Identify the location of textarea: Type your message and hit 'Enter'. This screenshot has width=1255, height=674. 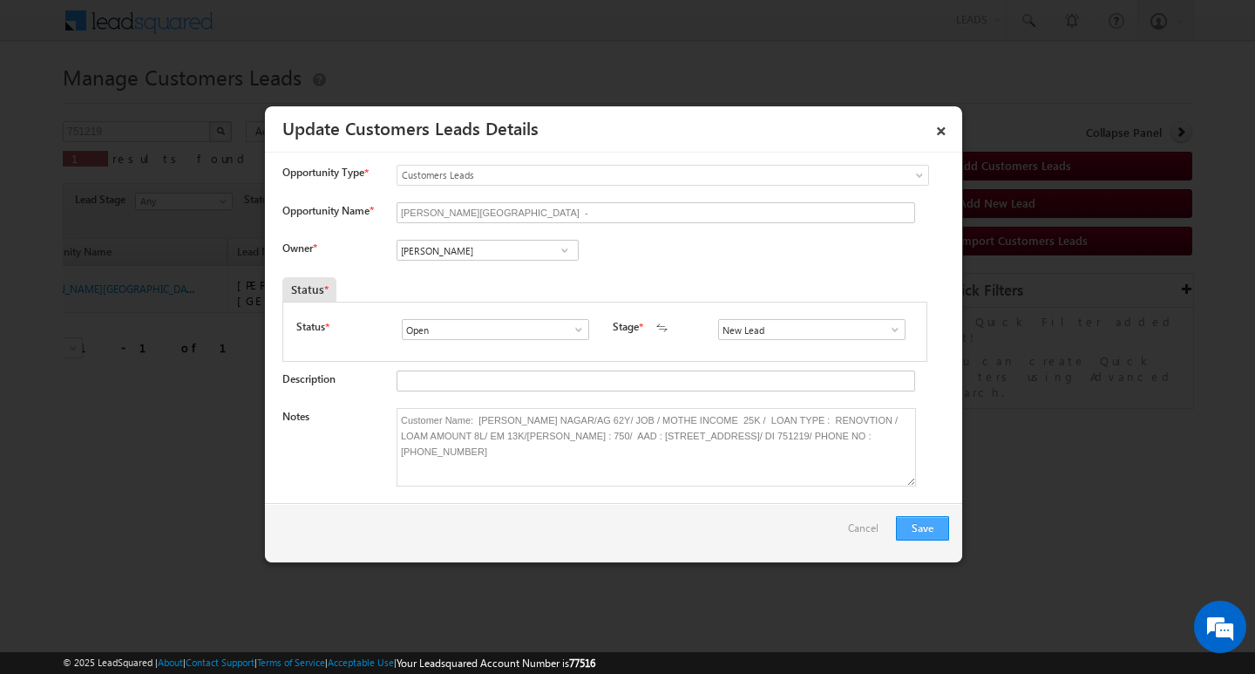
(170, 342).